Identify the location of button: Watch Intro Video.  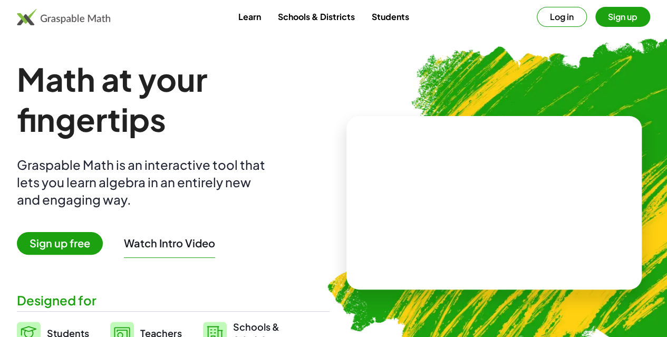
(169, 243).